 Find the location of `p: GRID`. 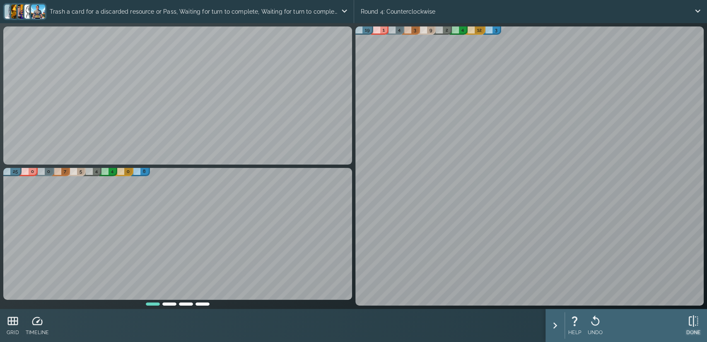

p: GRID is located at coordinates (13, 333).